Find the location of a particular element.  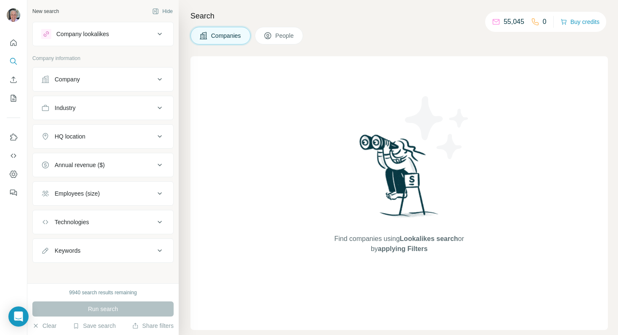

button: Use Surfe on LinkedIn is located at coordinates (13, 137).